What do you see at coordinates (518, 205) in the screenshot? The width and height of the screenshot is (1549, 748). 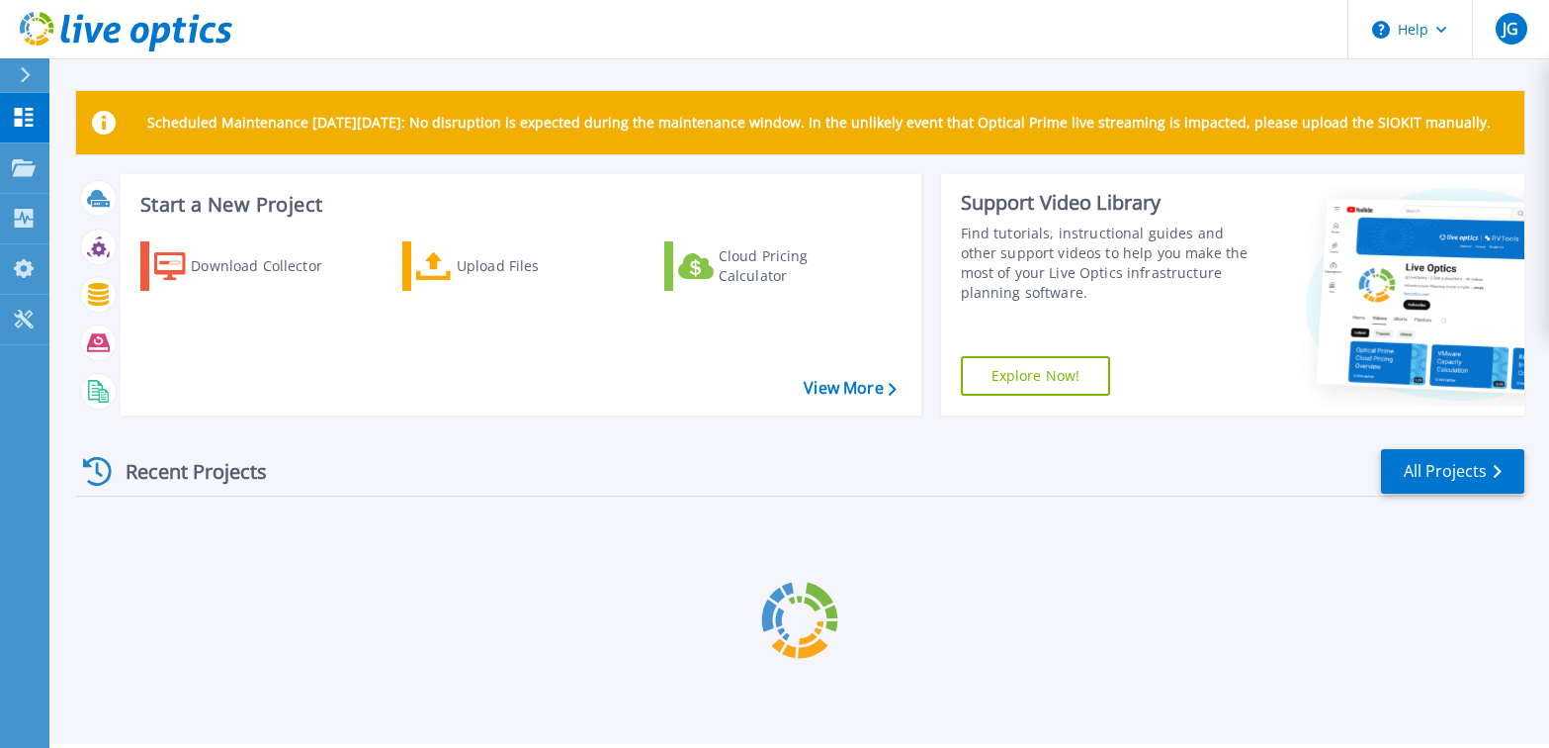 I see `h3: Start a New Project` at bounding box center [518, 205].